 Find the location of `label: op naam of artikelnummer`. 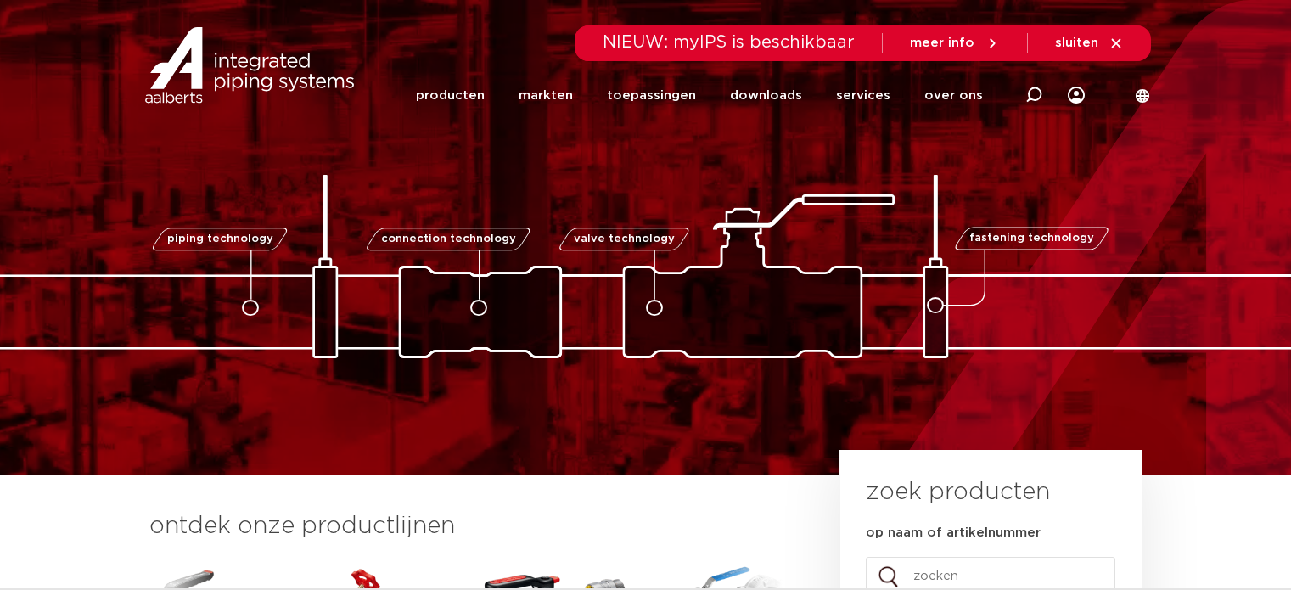

label: op naam of artikelnummer is located at coordinates (953, 533).